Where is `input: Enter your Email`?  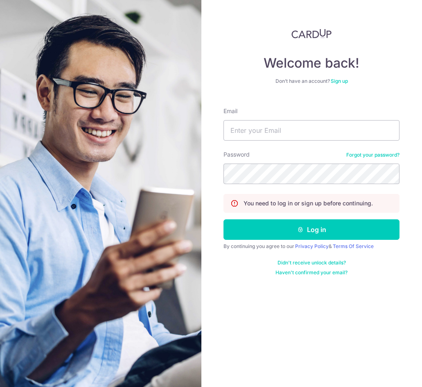
input: Enter your Email is located at coordinates (312, 130).